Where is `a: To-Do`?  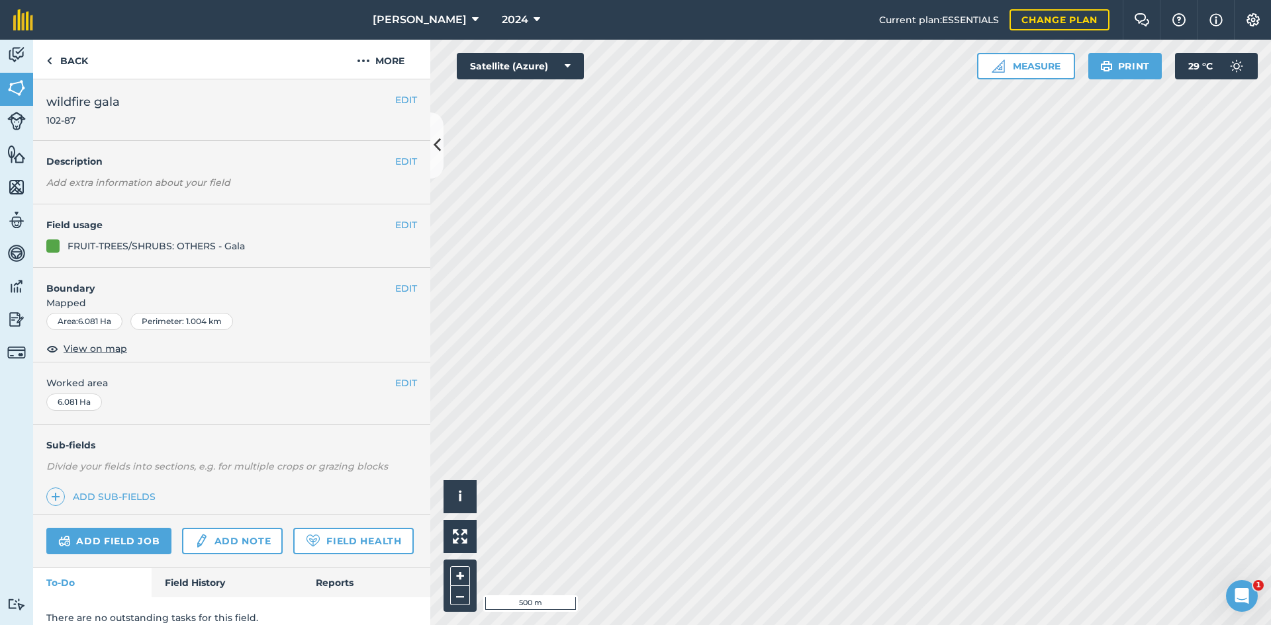 a: To-Do is located at coordinates (92, 583).